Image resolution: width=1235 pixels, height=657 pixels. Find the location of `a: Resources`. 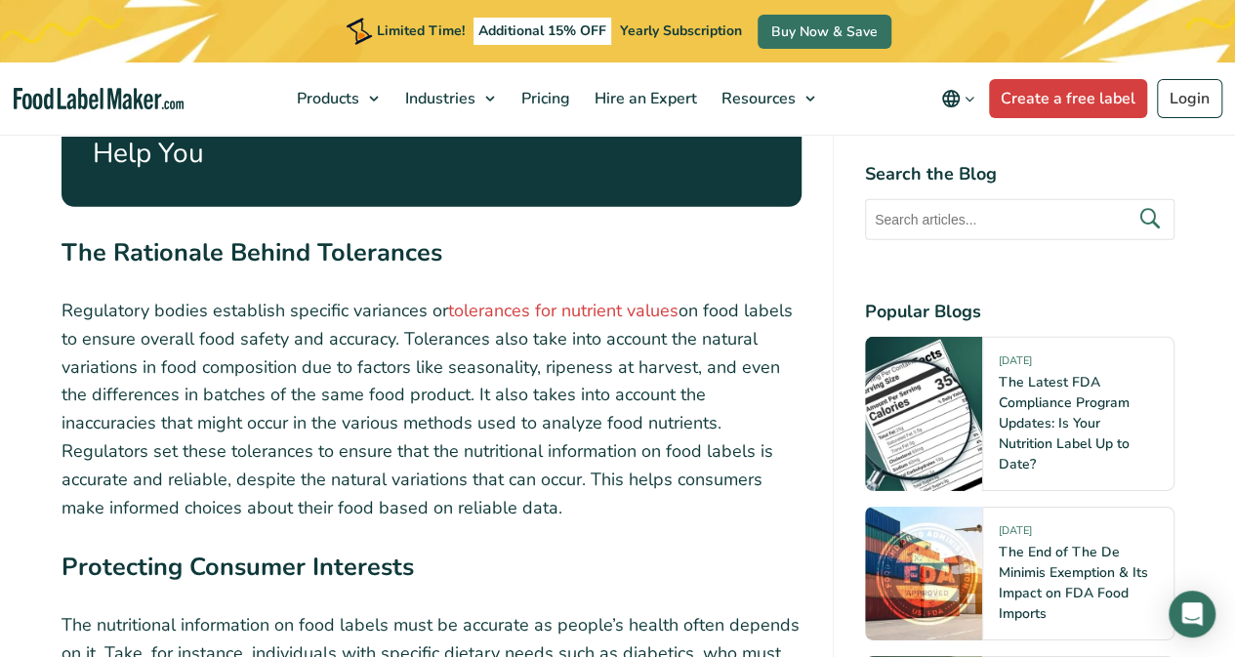

a: Resources is located at coordinates (768, 99).